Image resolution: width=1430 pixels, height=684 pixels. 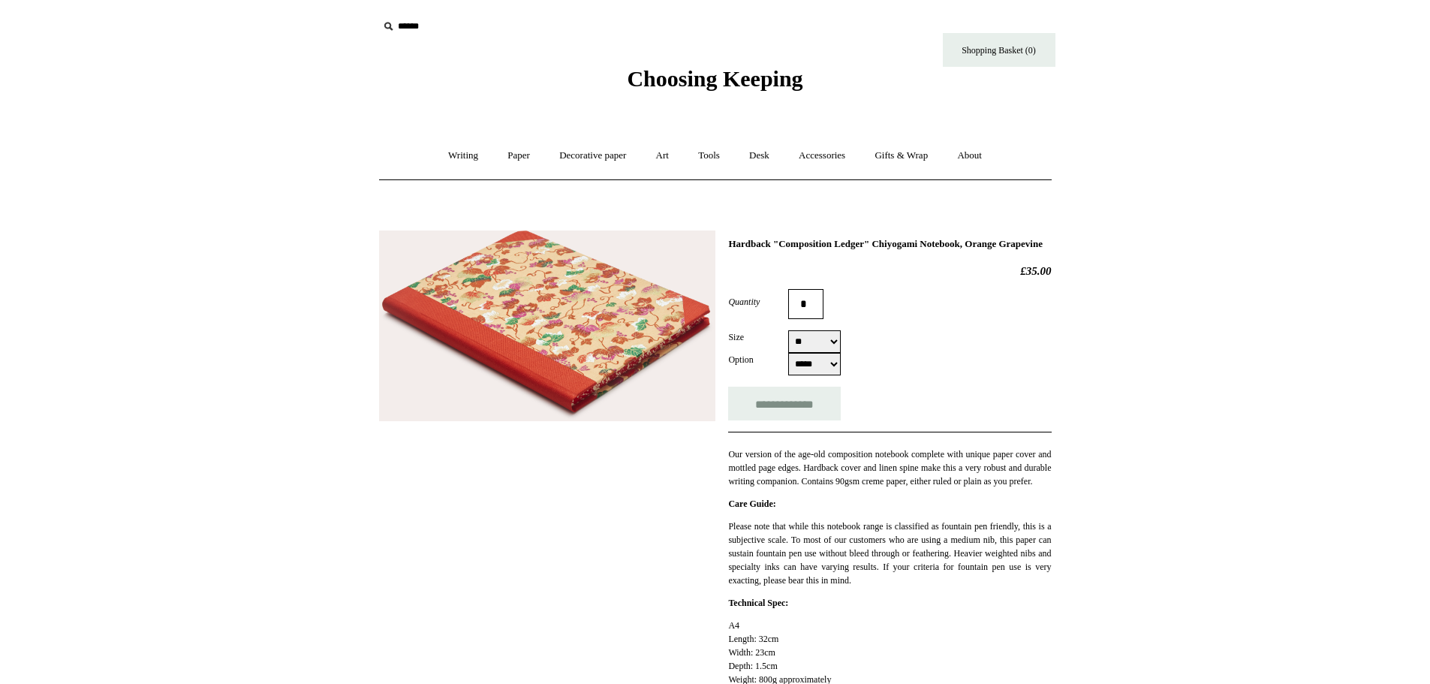 I want to click on p: Our version of the age-old composition notebook complete with unique paper cover and mottled page..., so click(x=889, y=468).